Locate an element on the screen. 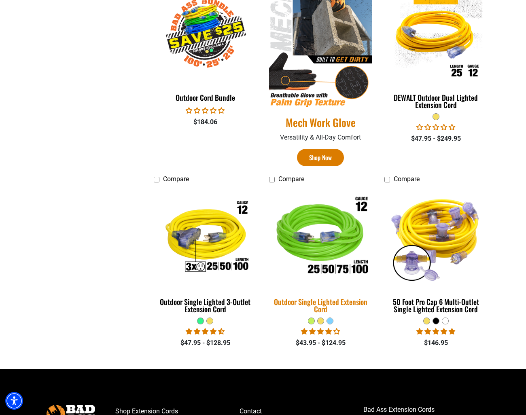 Image resolution: width=526 pixels, height=415 pixels. img: Outdoor Single Lighted Extension Cord is located at coordinates (320, 238).